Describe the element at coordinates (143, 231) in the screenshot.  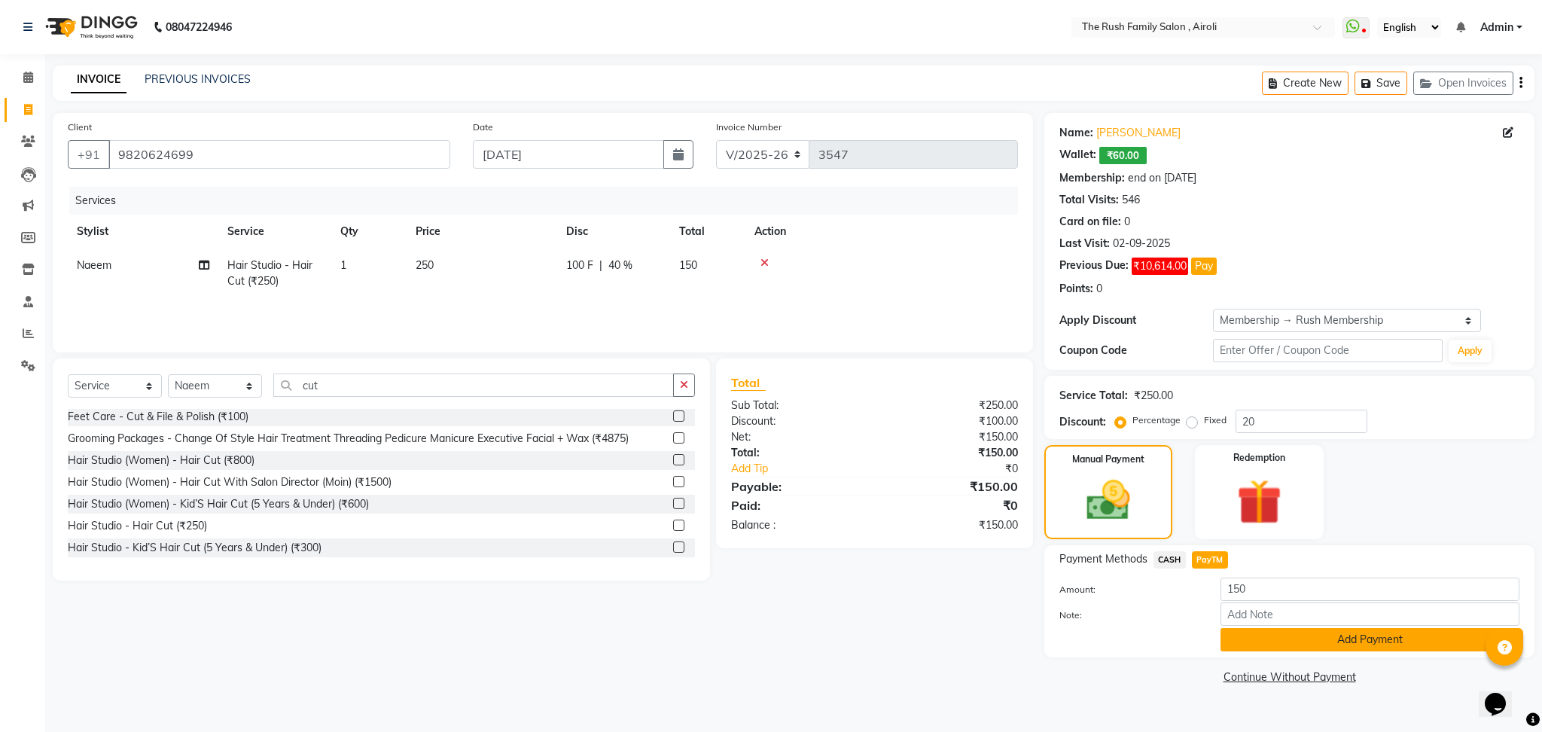
I see `th: Stylist` at that location.